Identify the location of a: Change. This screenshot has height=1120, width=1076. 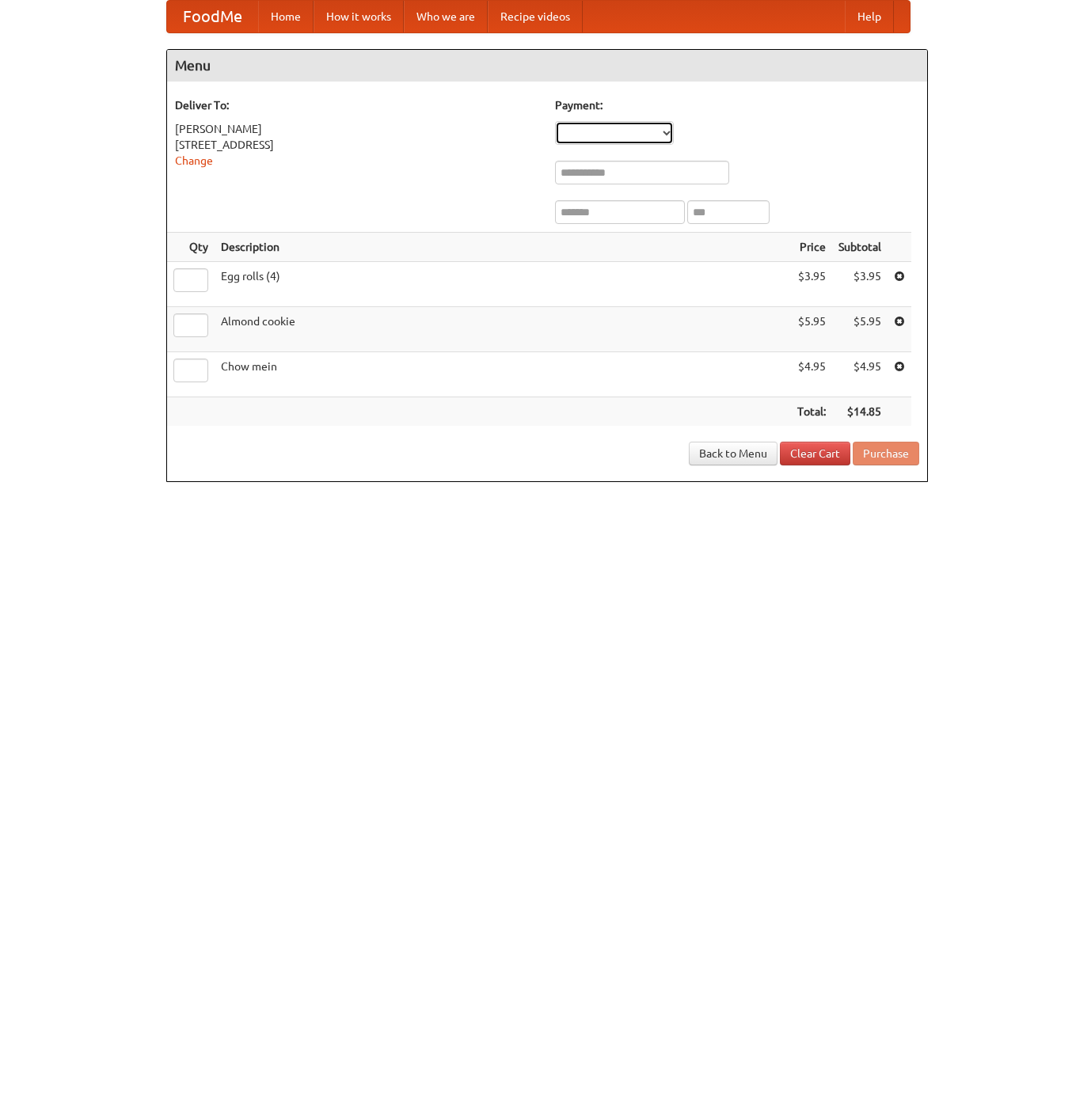
(194, 161).